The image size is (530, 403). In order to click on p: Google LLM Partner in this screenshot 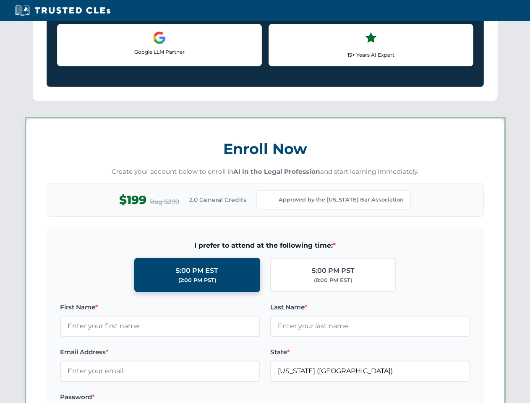, I will do `click(160, 52)`.